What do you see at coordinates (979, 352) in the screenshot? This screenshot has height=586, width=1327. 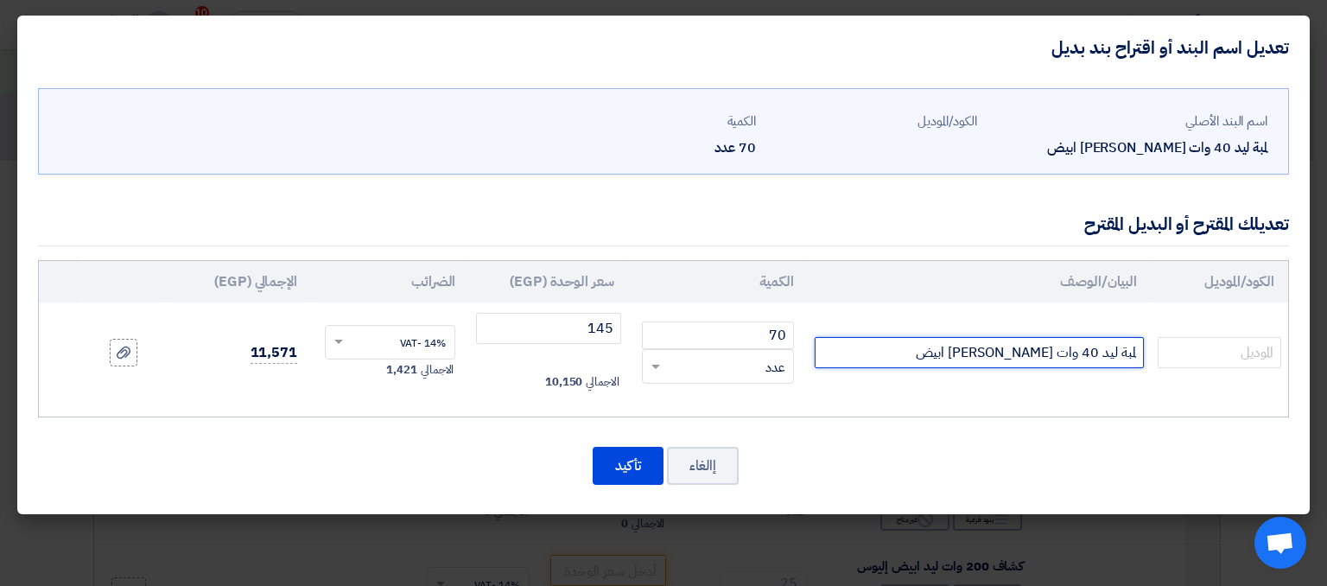 I see `input: Add Item Description` at bounding box center [979, 352].